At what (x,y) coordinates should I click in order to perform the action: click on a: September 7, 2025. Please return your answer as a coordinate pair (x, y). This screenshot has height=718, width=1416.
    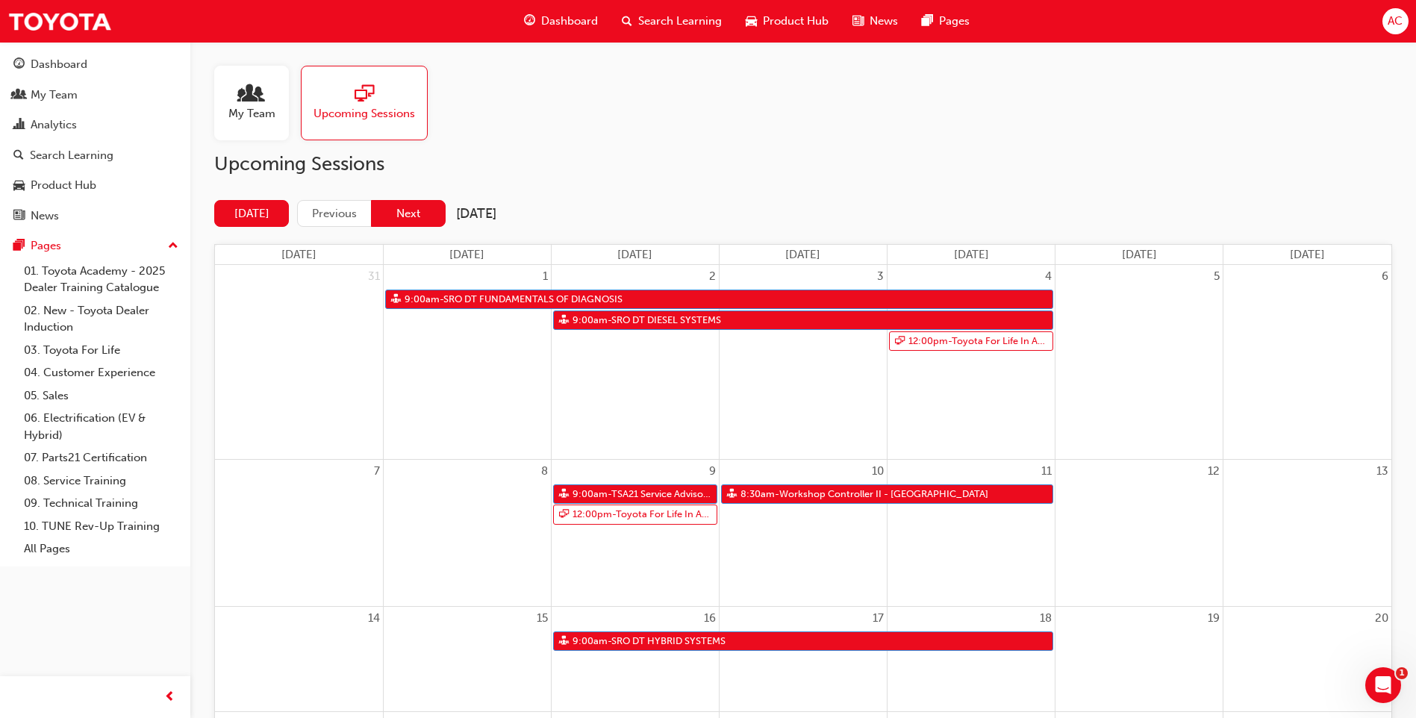
    Looking at the image, I should click on (377, 471).